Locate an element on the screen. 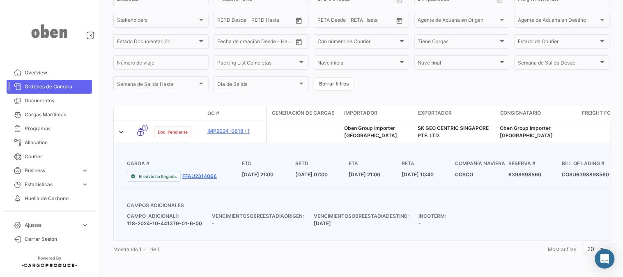  span: Cargas Marítimas is located at coordinates (57, 115).